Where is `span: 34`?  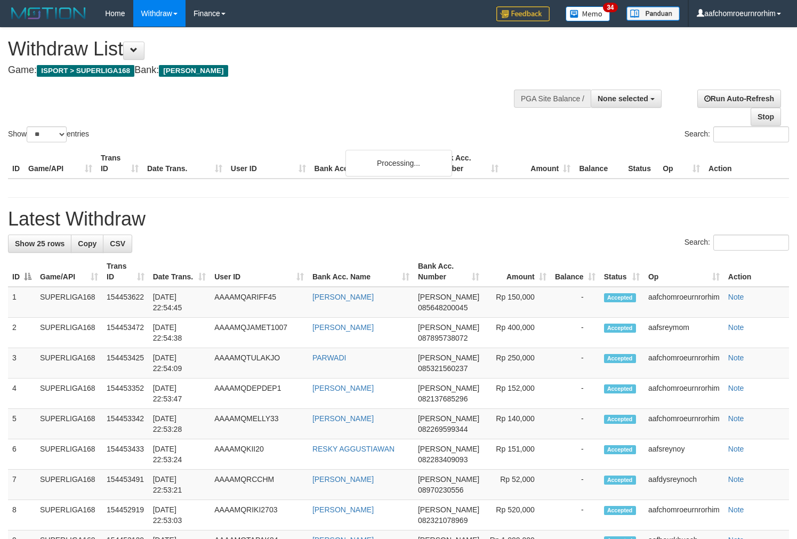 span: 34 is located at coordinates (610, 7).